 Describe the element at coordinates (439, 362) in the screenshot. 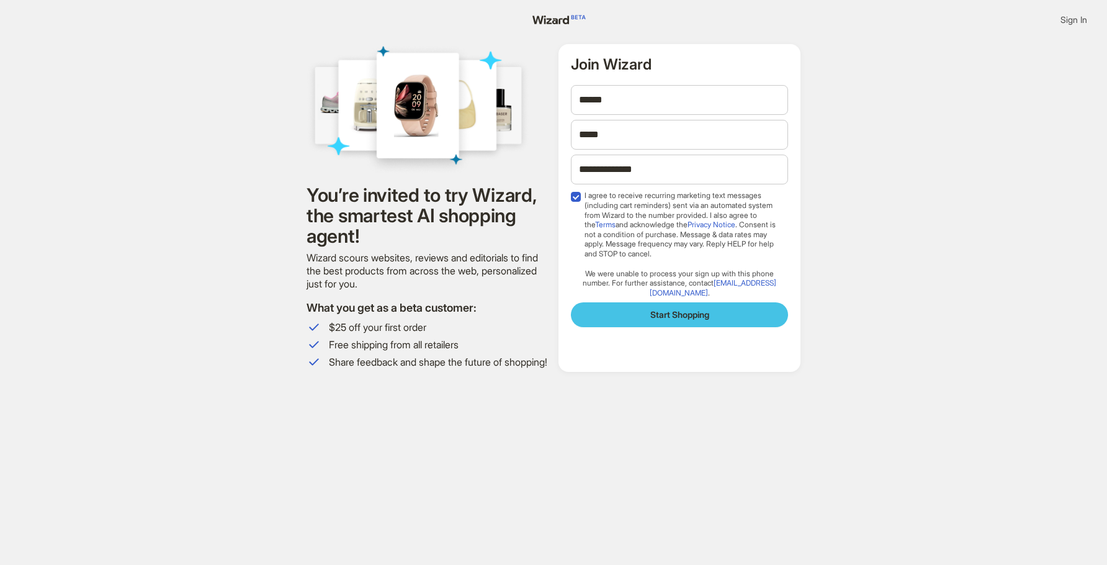

I see `span: Share feedback and shape the future of shopping!` at that location.